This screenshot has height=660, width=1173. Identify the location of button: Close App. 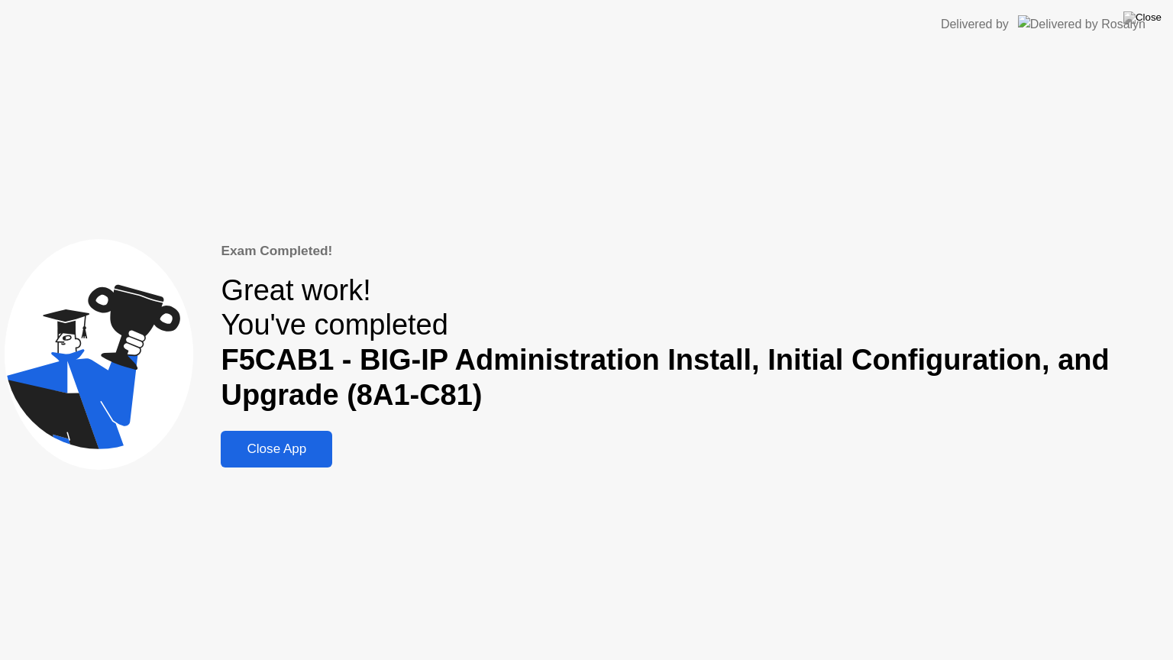
(276, 449).